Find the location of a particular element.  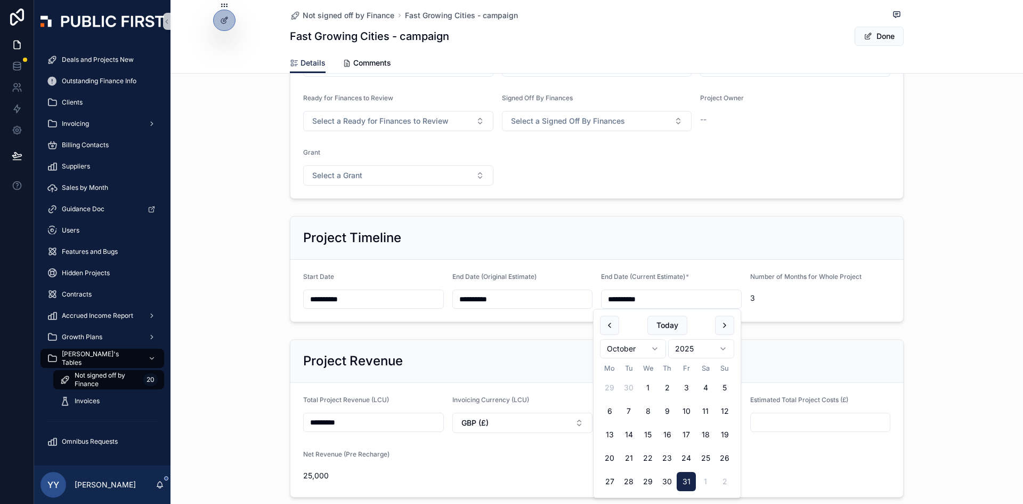

span: Billing Contacts is located at coordinates (85, 145).